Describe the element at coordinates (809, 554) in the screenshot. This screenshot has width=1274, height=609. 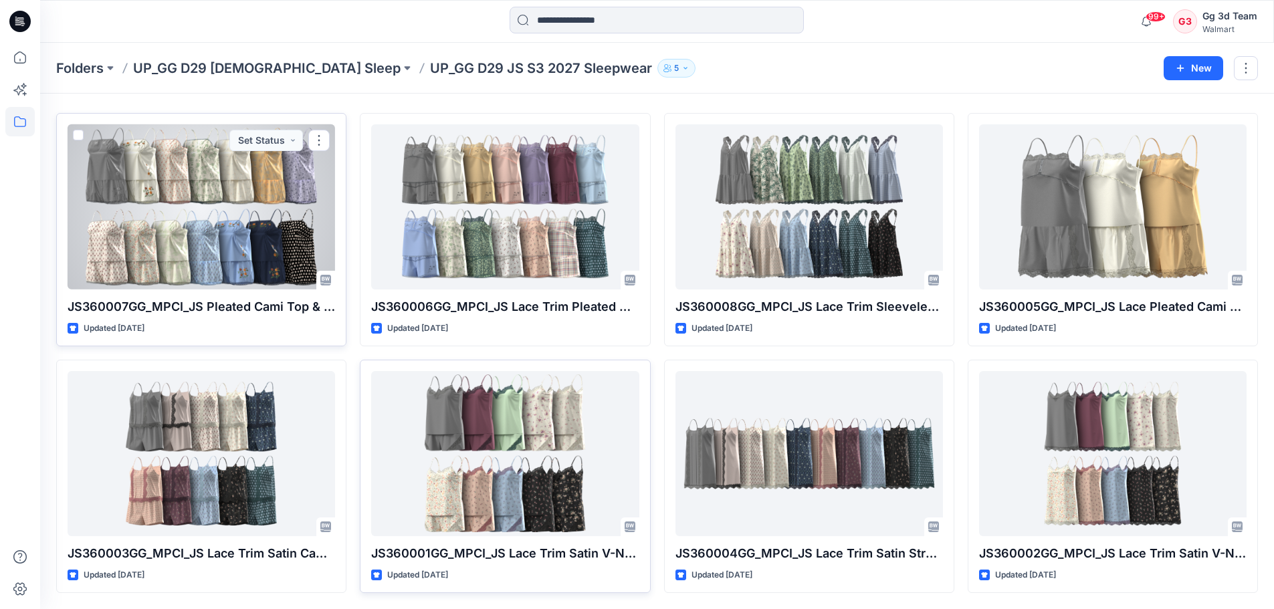
I see `p: JS360004GG_MPCI_JS Lace Trim Satin Strappy Dress` at that location.